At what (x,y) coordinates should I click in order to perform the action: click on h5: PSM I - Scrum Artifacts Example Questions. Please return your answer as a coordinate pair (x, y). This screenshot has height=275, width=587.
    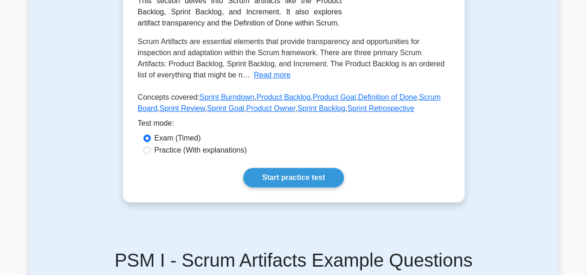
    Looking at the image, I should click on (294, 261).